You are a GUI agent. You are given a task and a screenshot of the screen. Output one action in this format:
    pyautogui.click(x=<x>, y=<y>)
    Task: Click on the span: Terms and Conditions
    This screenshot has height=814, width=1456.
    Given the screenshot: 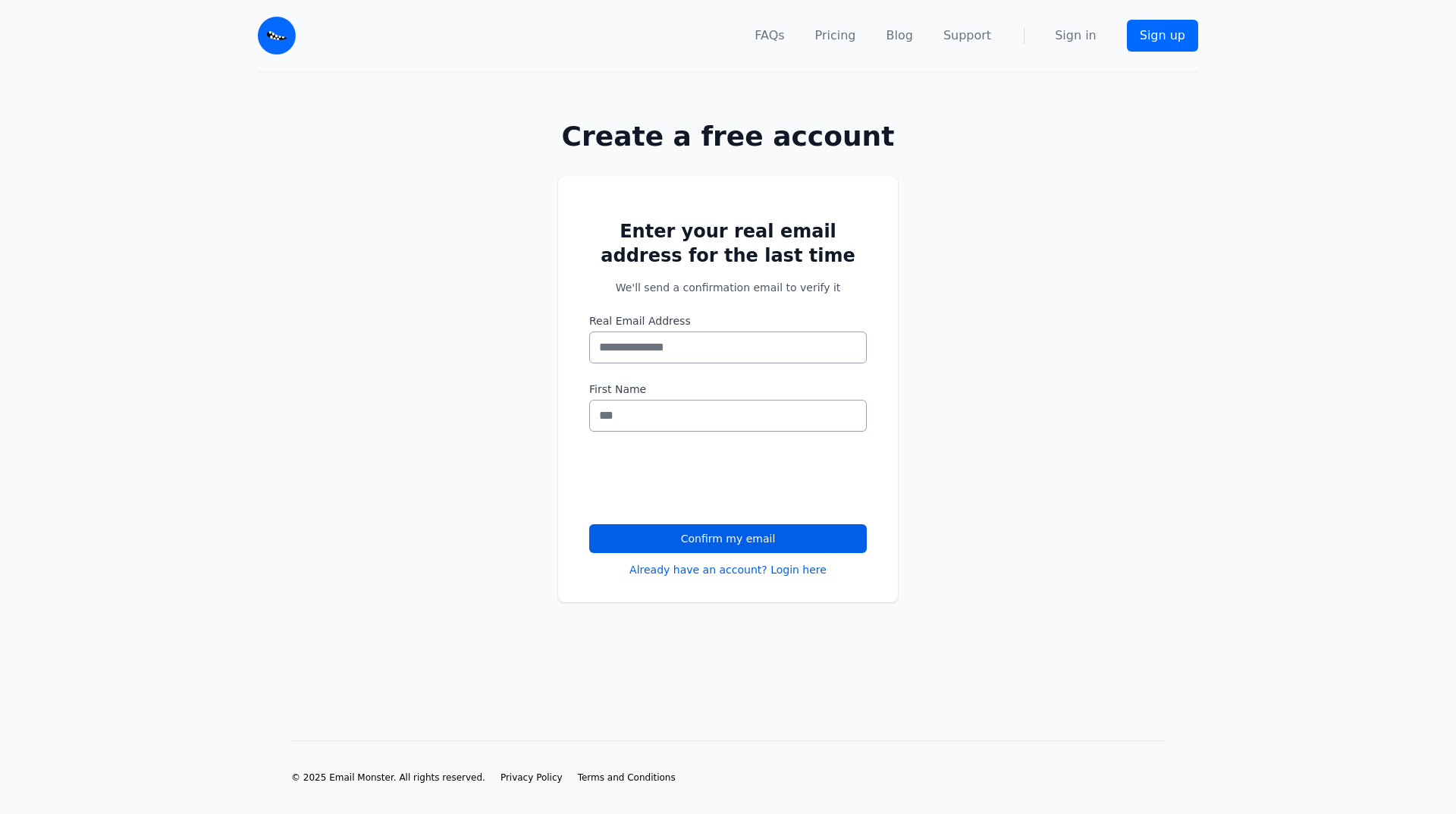 What is the action you would take?
    pyautogui.click(x=626, y=777)
    